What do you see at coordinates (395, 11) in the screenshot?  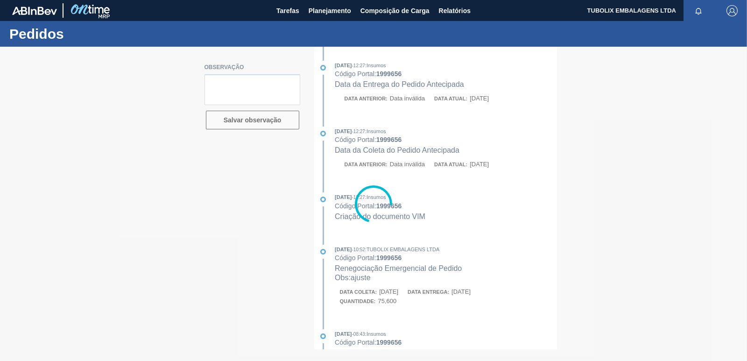 I see `span: Composição de Carga` at bounding box center [395, 11].